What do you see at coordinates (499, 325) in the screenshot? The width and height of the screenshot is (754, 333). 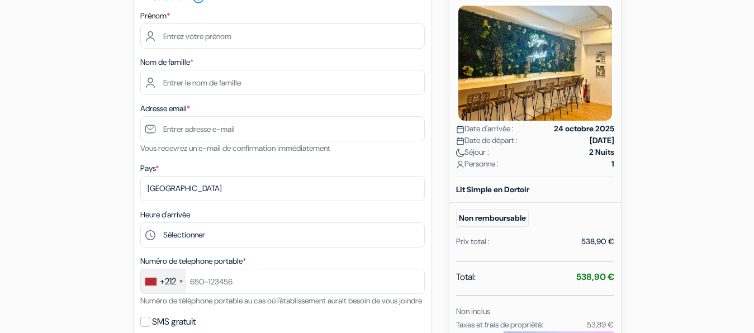 I see `small: Taxes et frais de propriété:` at bounding box center [499, 325].